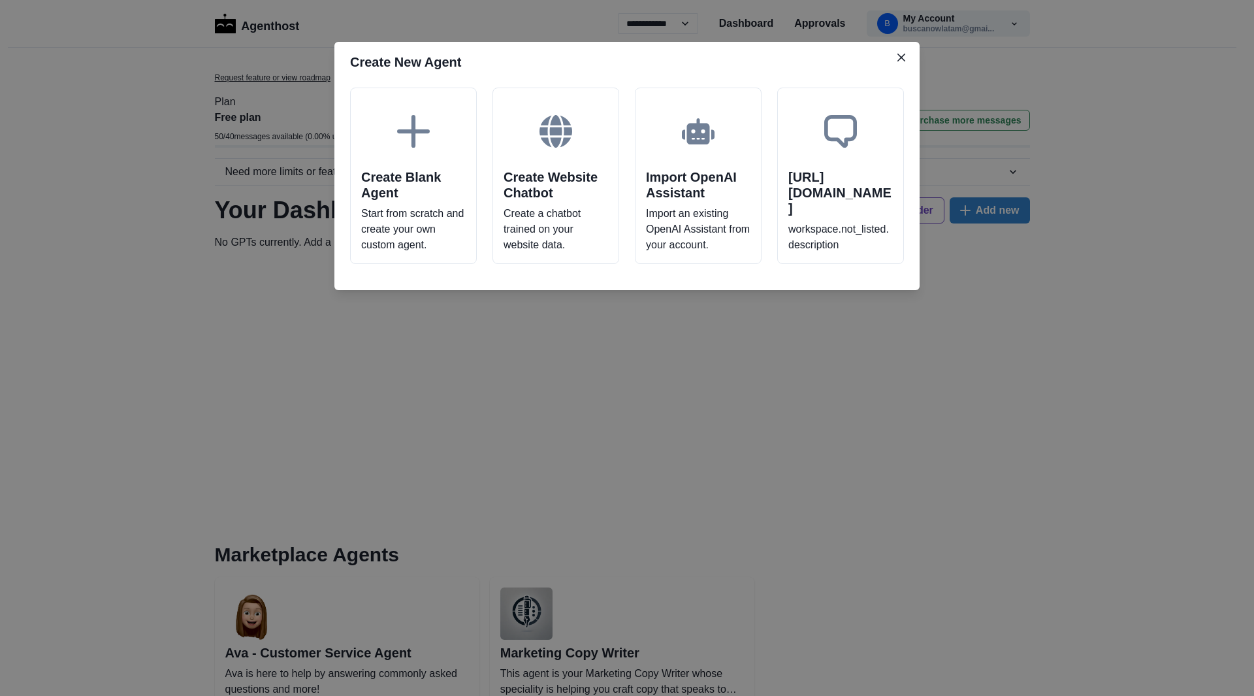 This screenshot has height=696, width=1254. What do you see at coordinates (841, 237) in the screenshot?
I see `p: workspace.not_listed.description` at bounding box center [841, 237].